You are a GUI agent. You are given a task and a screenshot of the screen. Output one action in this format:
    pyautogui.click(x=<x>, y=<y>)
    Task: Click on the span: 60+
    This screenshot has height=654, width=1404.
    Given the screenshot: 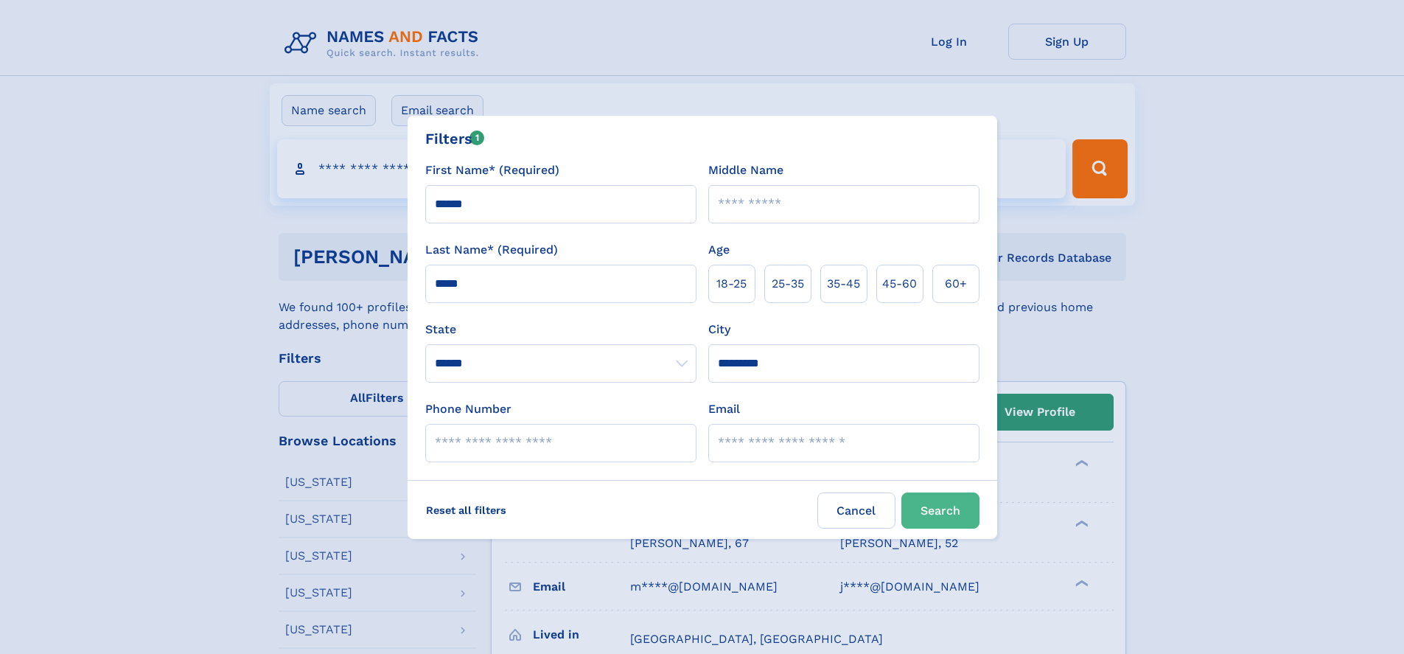 What is the action you would take?
    pyautogui.click(x=956, y=284)
    